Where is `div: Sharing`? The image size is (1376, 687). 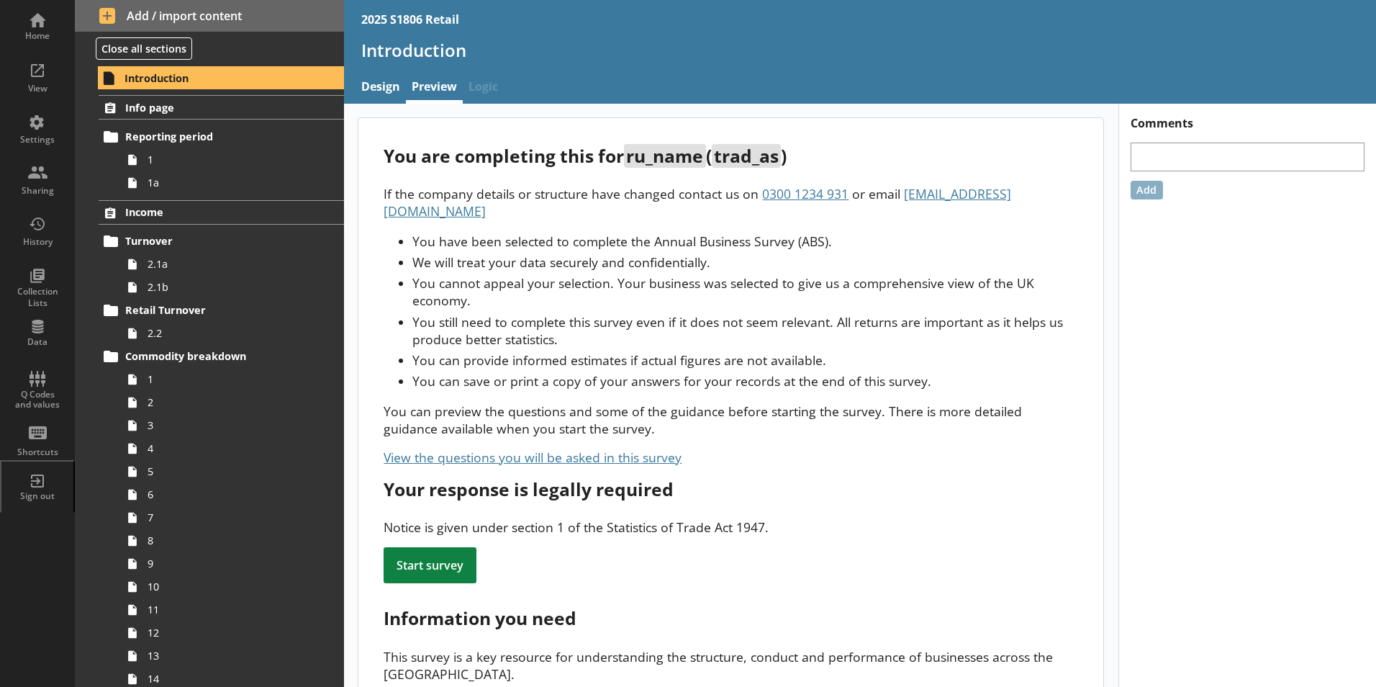 div: Sharing is located at coordinates (37, 191).